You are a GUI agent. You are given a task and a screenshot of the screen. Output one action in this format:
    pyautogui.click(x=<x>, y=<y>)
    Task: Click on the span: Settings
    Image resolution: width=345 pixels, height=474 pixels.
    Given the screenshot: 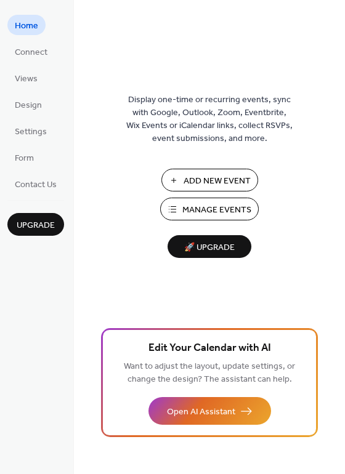 What is the action you would take?
    pyautogui.click(x=31, y=132)
    